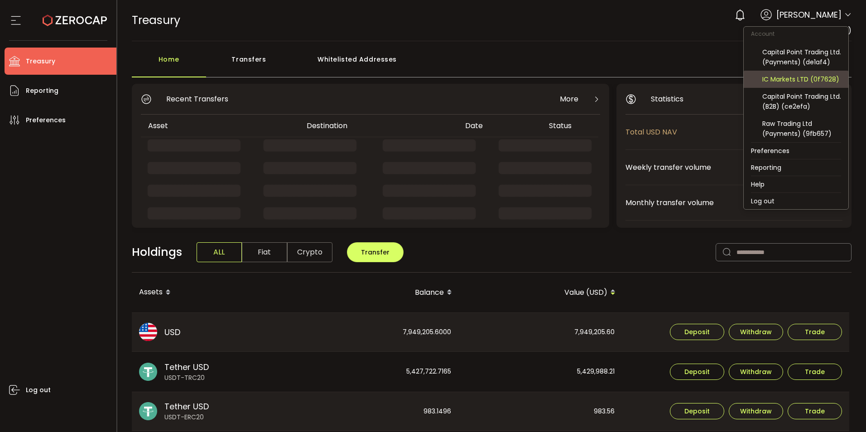 Image resolution: width=866 pixels, height=432 pixels. What do you see at coordinates (710, 202) in the screenshot?
I see `span: Monthly transfer volume` at bounding box center [710, 202].